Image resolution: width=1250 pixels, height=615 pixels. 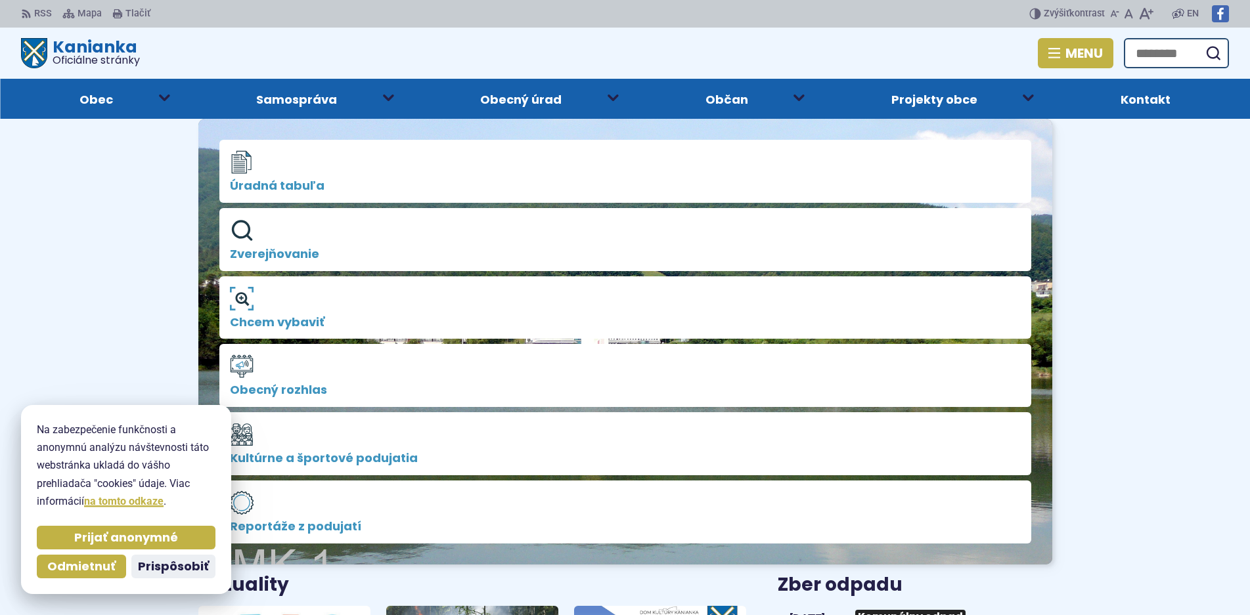 What do you see at coordinates (934, 98) in the screenshot?
I see `a: Projekty obce` at bounding box center [934, 98].